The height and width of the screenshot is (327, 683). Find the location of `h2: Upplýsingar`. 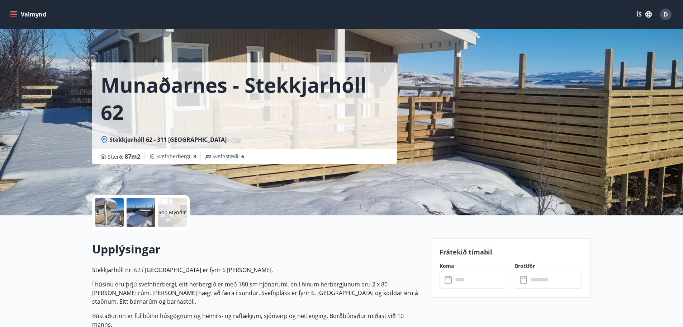

h2: Upplýsingar is located at coordinates (257, 249).